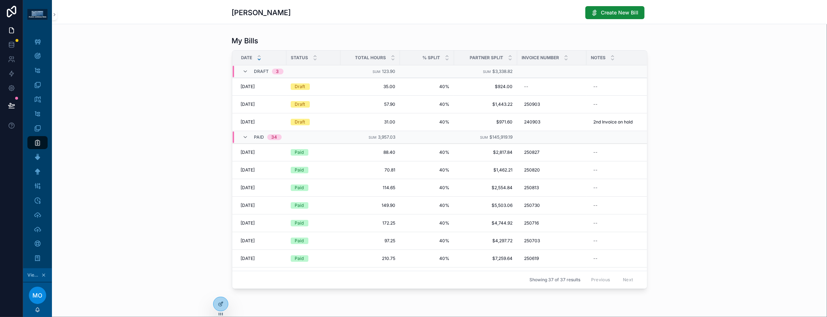 Image resolution: width=827 pixels, height=317 pixels. Describe the element at coordinates (503, 71) in the screenshot. I see `span: $3,338.82` at that location.